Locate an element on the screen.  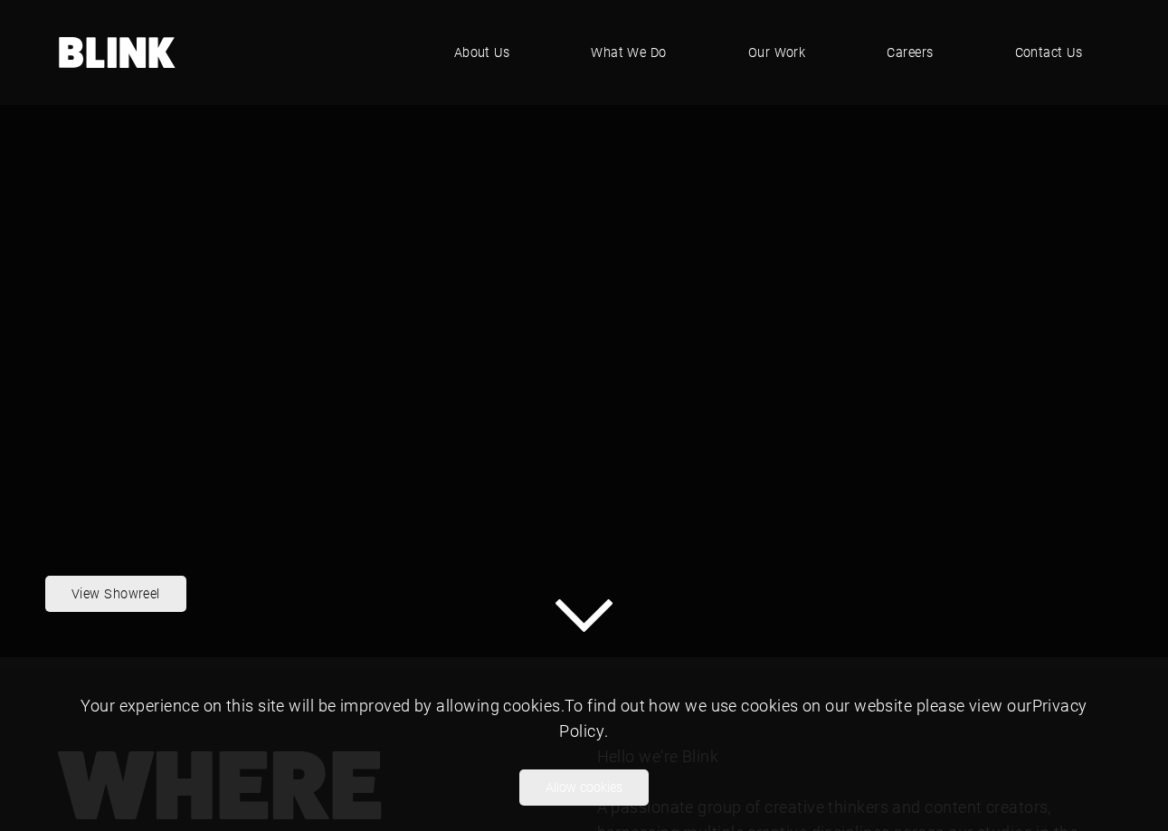
a: What We Do is located at coordinates (629, 52).